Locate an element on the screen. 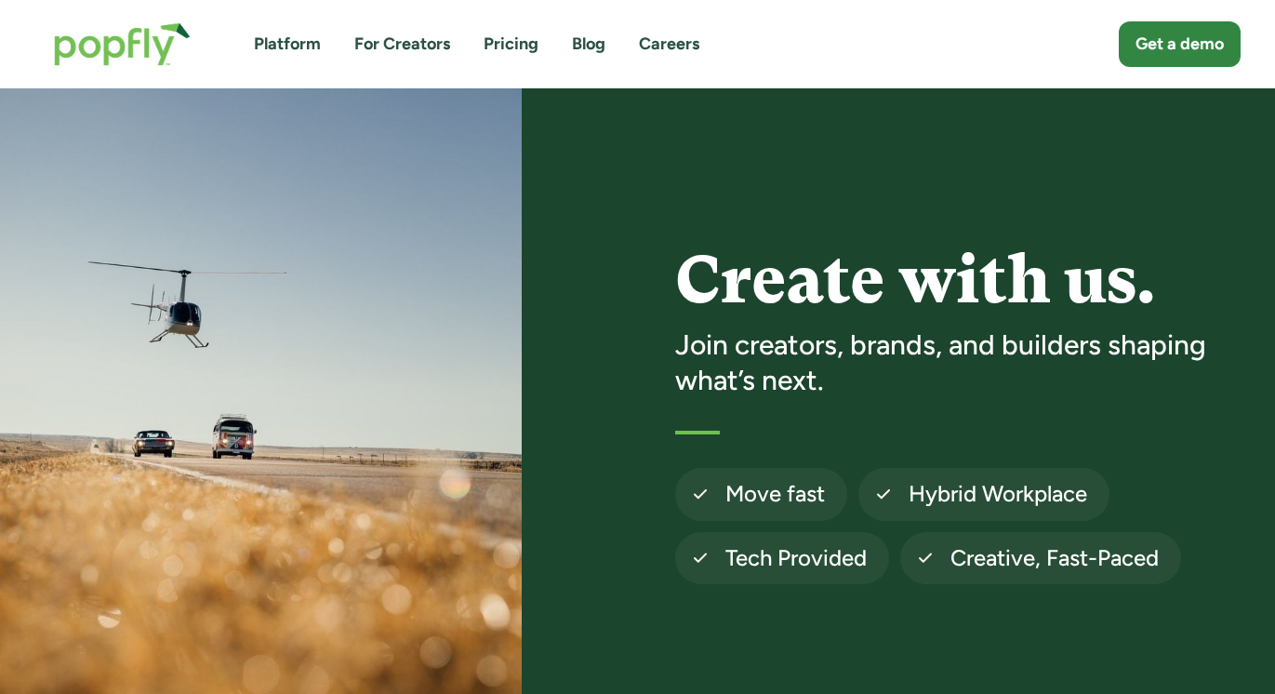 The image size is (1275, 694). div: Get a demo is located at coordinates (1179, 44).